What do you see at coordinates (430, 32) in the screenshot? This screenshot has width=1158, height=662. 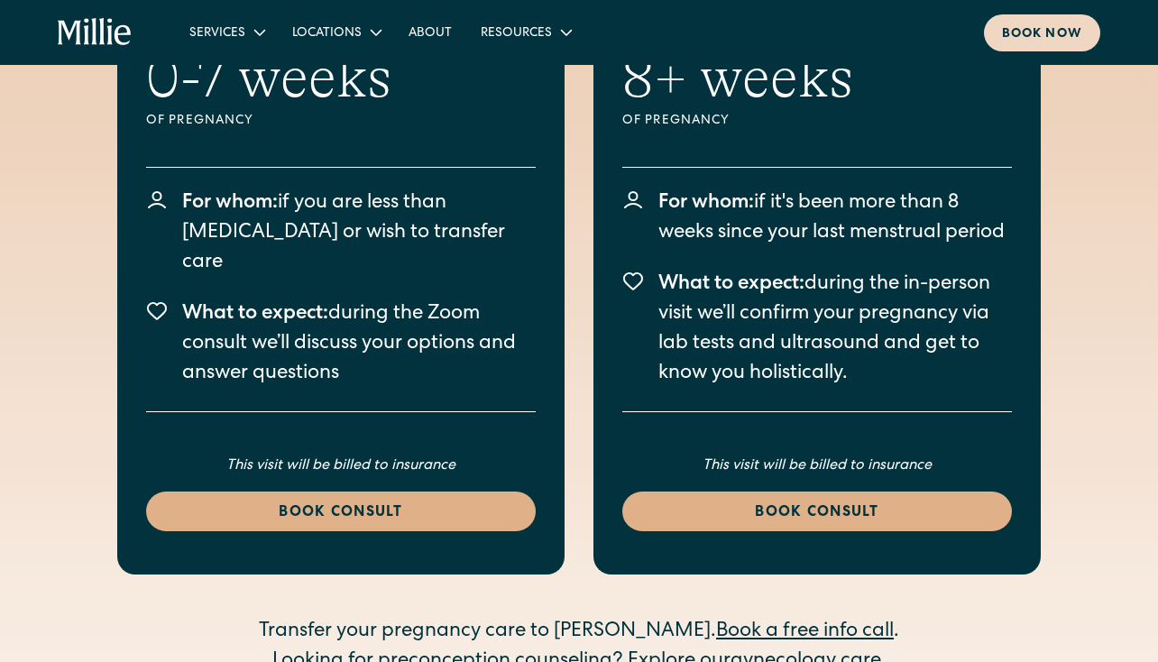 I see `a: About` at bounding box center [430, 32].